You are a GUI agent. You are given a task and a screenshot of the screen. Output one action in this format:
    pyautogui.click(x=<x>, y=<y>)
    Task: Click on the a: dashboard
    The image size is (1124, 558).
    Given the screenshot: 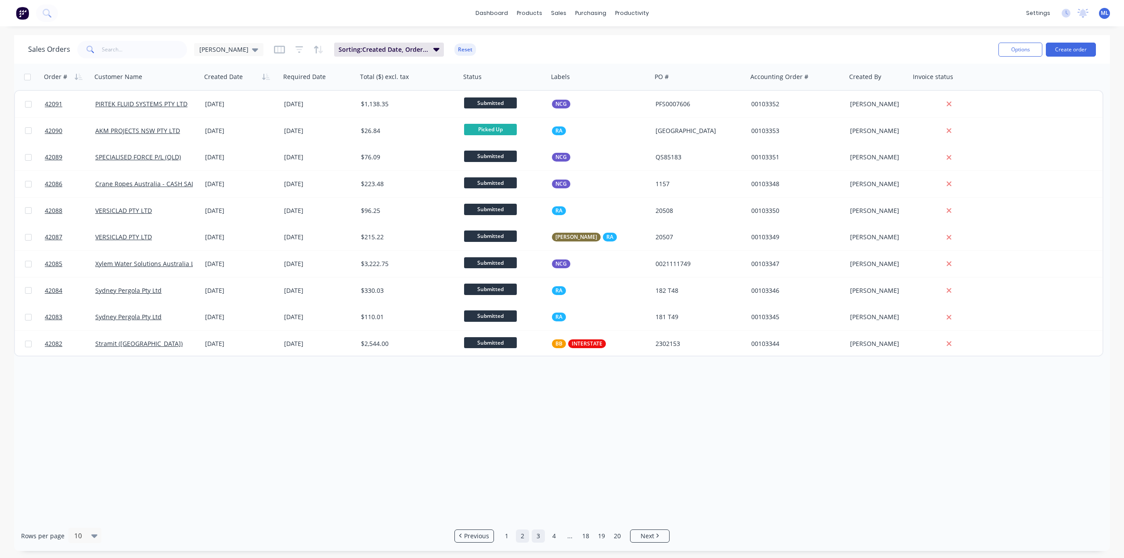 What is the action you would take?
    pyautogui.click(x=492, y=13)
    